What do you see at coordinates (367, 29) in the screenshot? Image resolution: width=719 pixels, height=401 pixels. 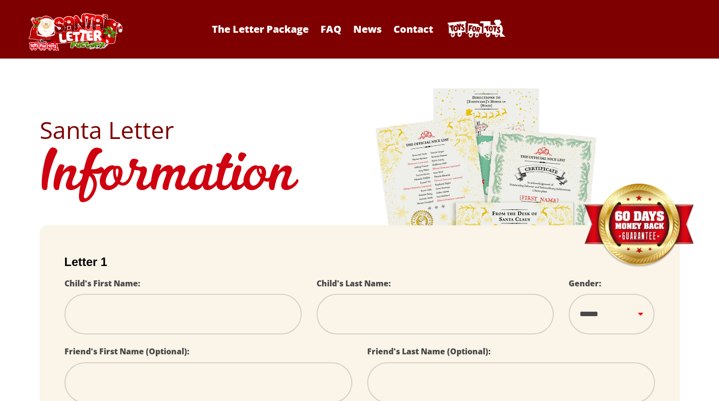 I see `a: News` at bounding box center [367, 29].